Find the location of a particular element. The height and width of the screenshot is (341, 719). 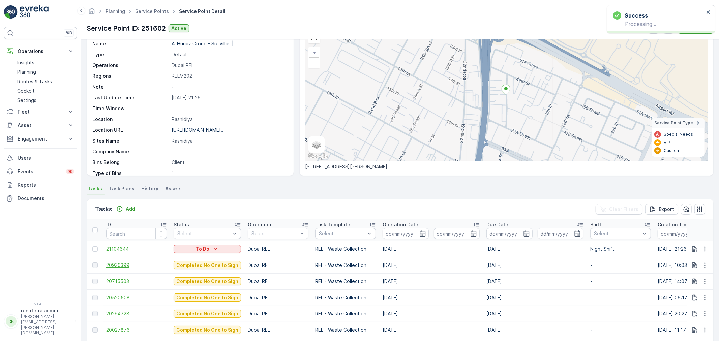

p: Location URL is located at coordinates (131, 130).